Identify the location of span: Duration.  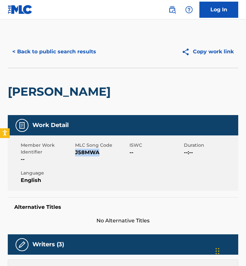
(210, 145).